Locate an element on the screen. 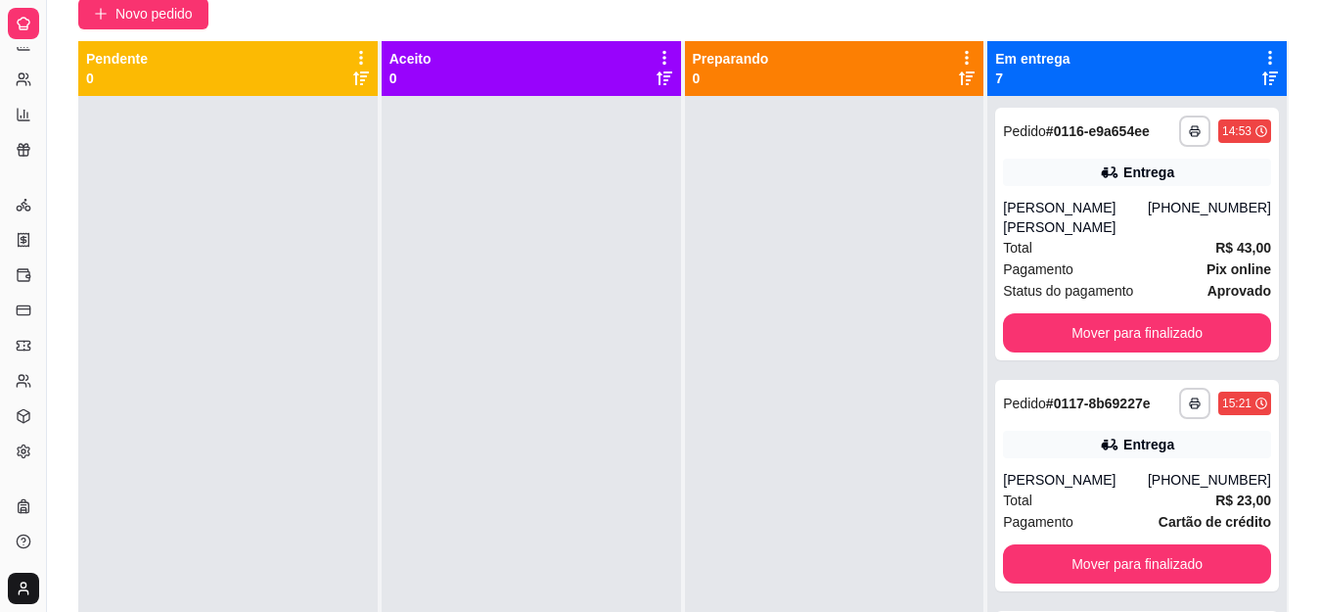 This screenshot has height=612, width=1320. strong: # 0116-e9a654ee is located at coordinates (1098, 131).